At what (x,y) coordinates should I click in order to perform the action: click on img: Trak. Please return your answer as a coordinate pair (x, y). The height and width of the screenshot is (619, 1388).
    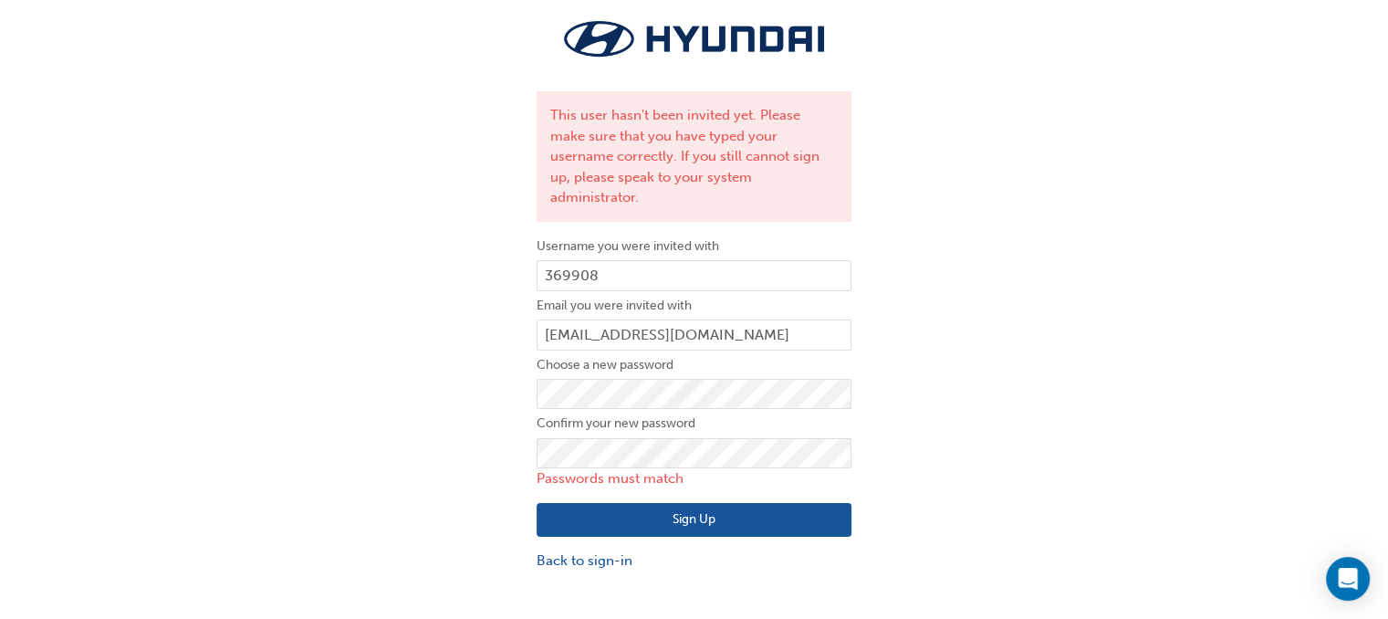
    Looking at the image, I should click on (693, 39).